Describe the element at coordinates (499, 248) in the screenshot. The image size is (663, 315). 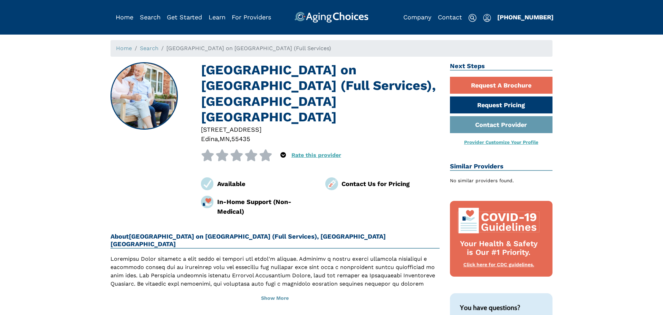
I see `div: Your Health & Safety is Our #1 Priority.` at that location.